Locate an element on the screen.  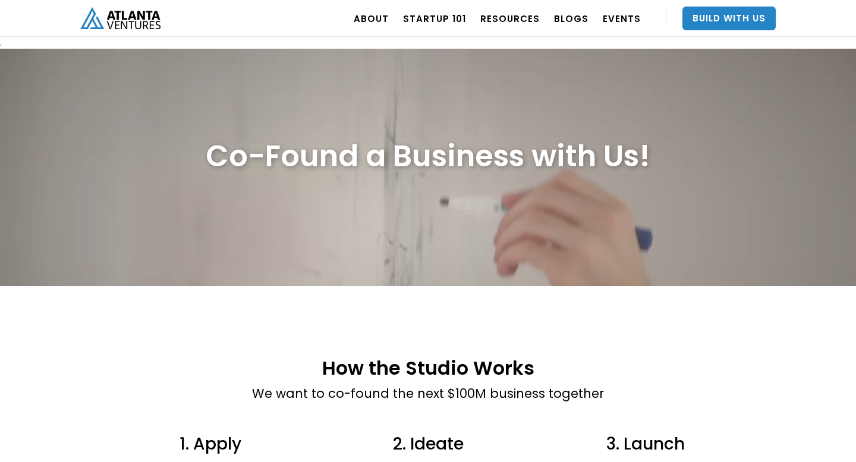
p: We want to co-found the next $100M business together is located at coordinates (428, 394).